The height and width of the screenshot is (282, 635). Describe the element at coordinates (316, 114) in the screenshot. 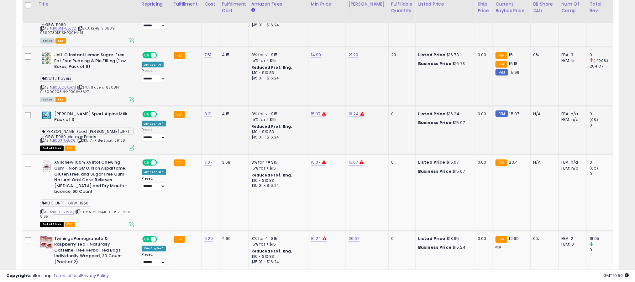

I see `a: 15.97` at that location.